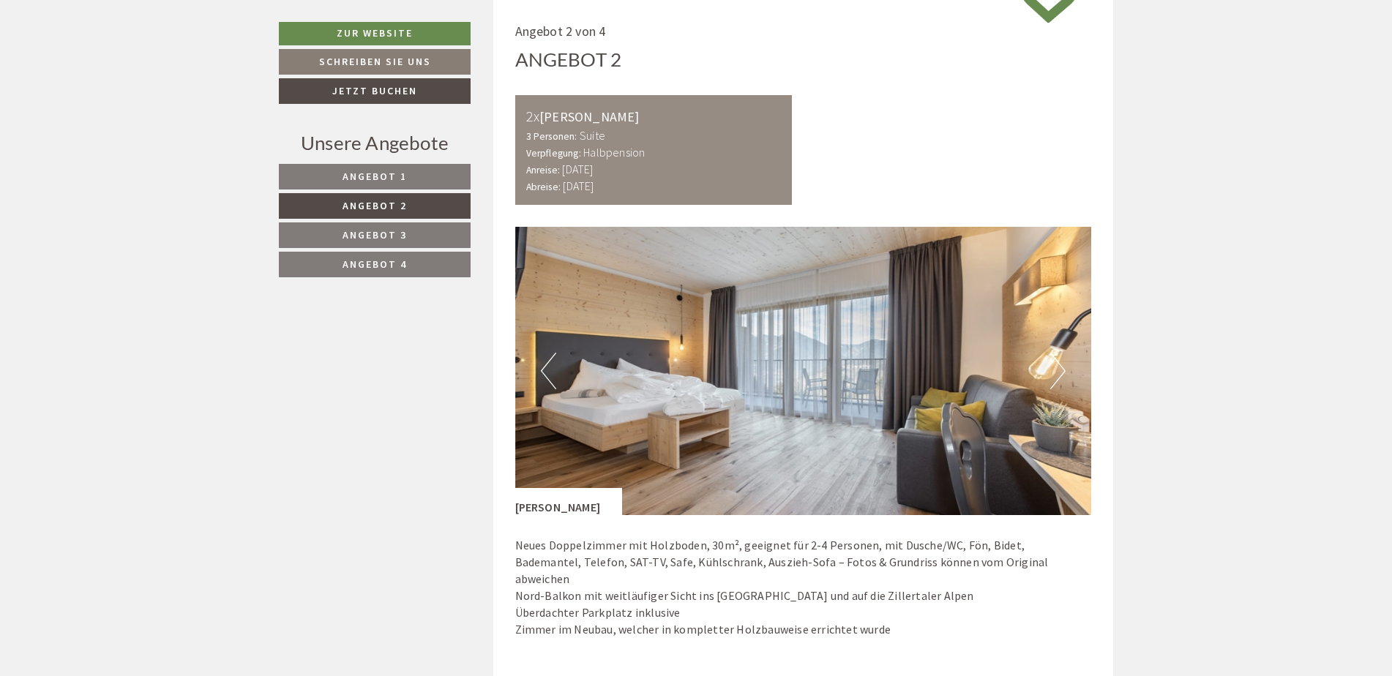 Image resolution: width=1392 pixels, height=676 pixels. What do you see at coordinates (375, 206) in the screenshot?
I see `span: Angebot 2` at bounding box center [375, 206].